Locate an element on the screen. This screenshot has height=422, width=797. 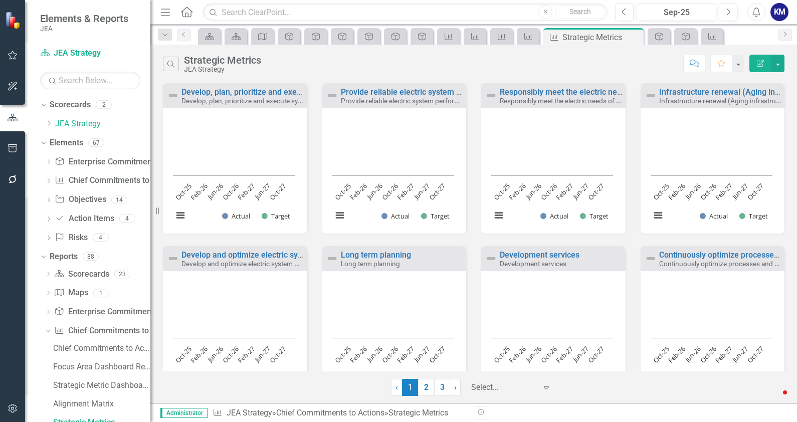
a: Enterprise Commitments to Actions is located at coordinates (125, 312).